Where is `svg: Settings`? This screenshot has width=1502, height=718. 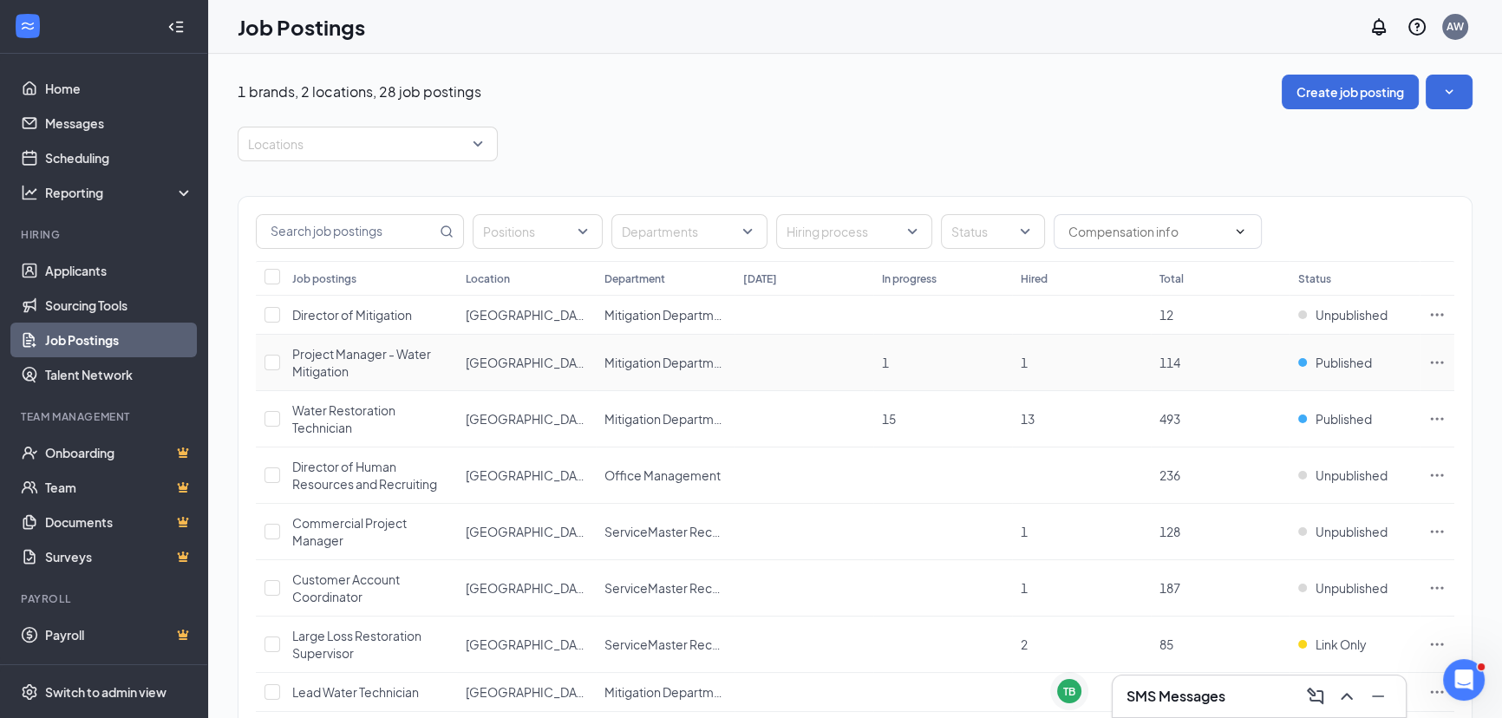 svg: Settings is located at coordinates (29, 692).